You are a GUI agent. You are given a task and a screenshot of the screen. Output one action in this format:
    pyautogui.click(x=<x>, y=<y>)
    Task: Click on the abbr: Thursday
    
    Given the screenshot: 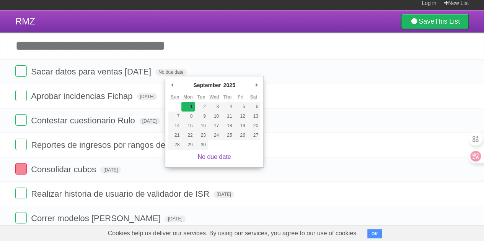 What is the action you would take?
    pyautogui.click(x=227, y=97)
    